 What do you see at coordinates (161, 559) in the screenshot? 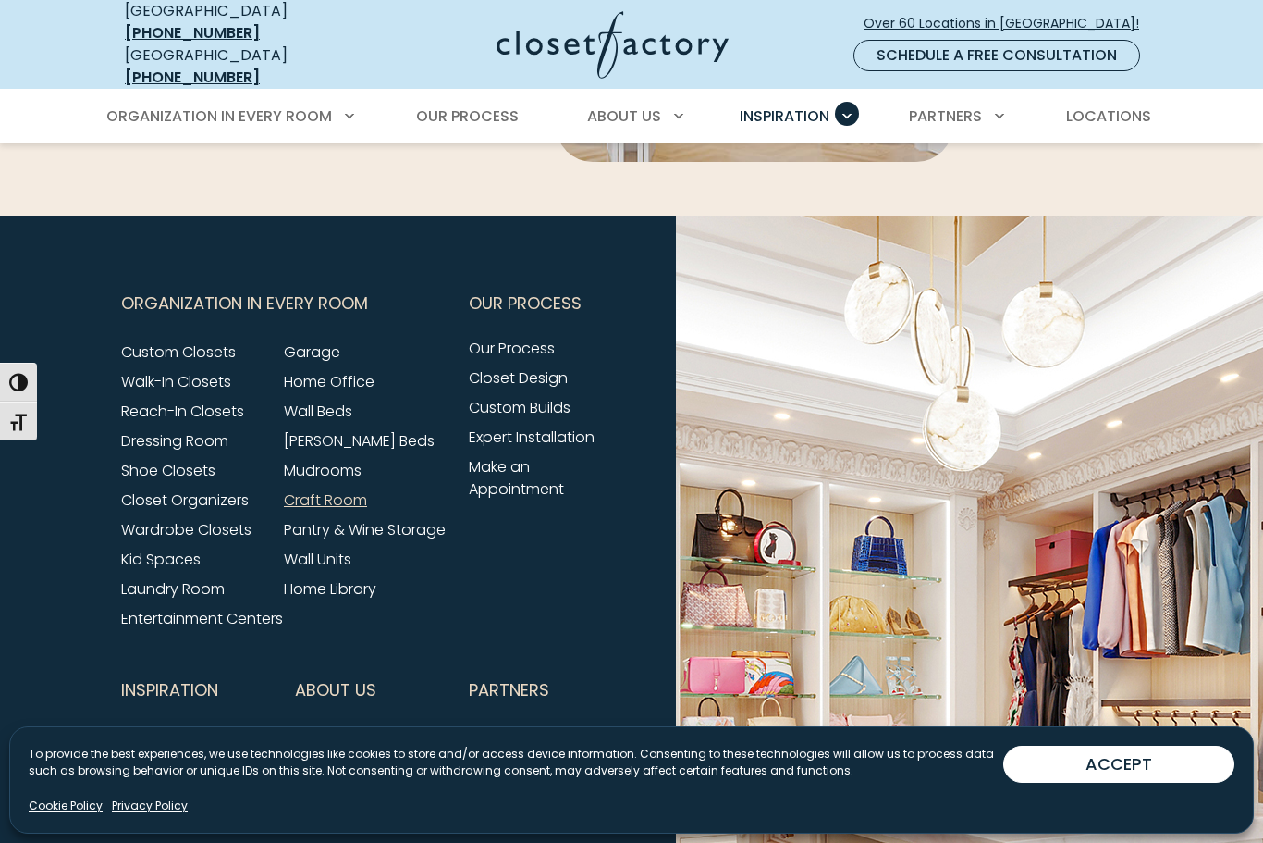
I see `a: Kid Spaces` at bounding box center [161, 559].